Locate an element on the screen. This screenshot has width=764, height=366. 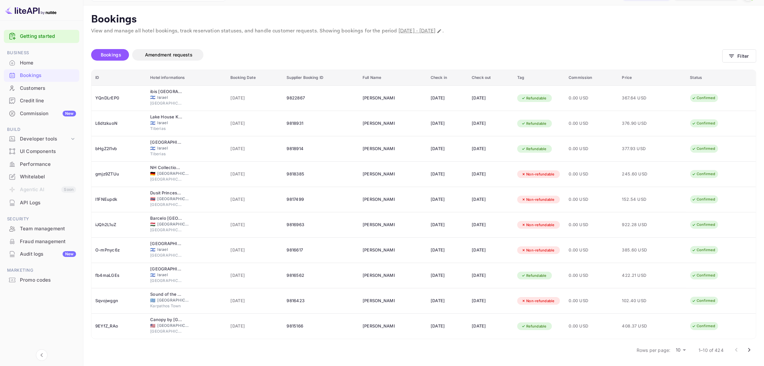
a: Customers is located at coordinates (41, 88).